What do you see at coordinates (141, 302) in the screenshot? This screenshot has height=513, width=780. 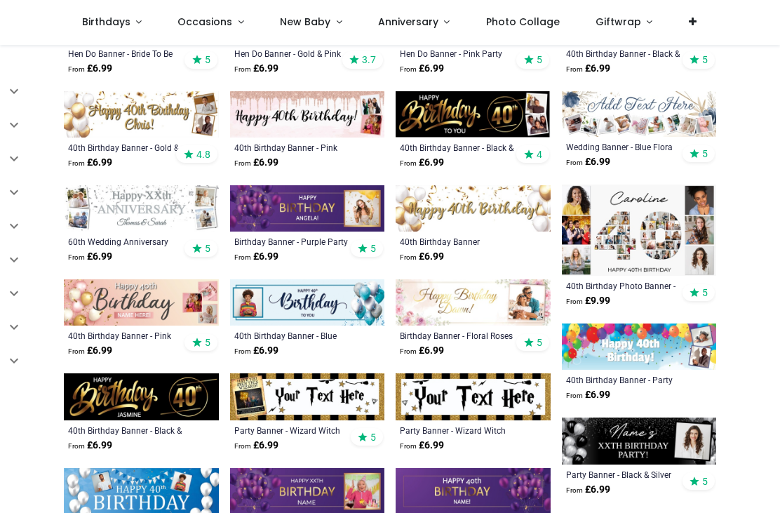 I see `img: Personalised Happy 40th Birthday Banner - Pink - Custom Name & 3 Photo Upload` at bounding box center [141, 302].